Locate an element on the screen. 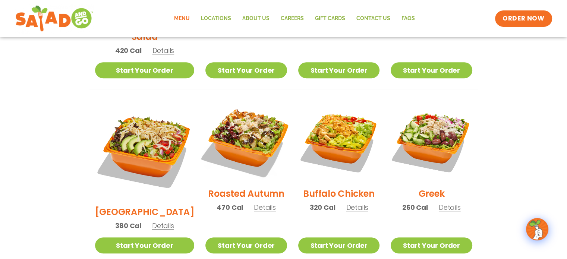 This screenshot has height=259, width=567. a: Menu is located at coordinates (182, 19).